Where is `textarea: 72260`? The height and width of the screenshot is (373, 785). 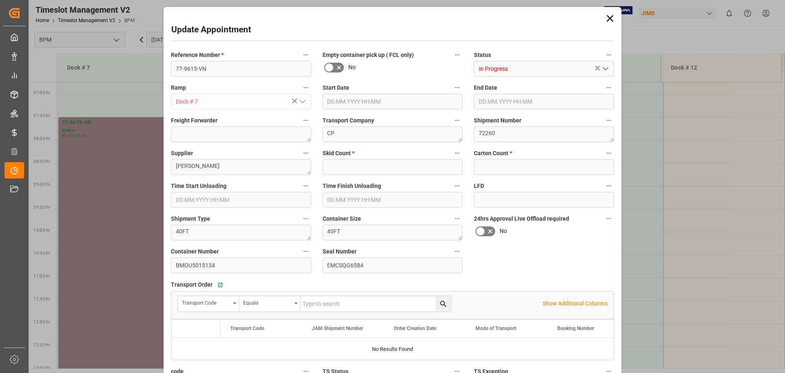
textarea: 72260 is located at coordinates (544, 134).